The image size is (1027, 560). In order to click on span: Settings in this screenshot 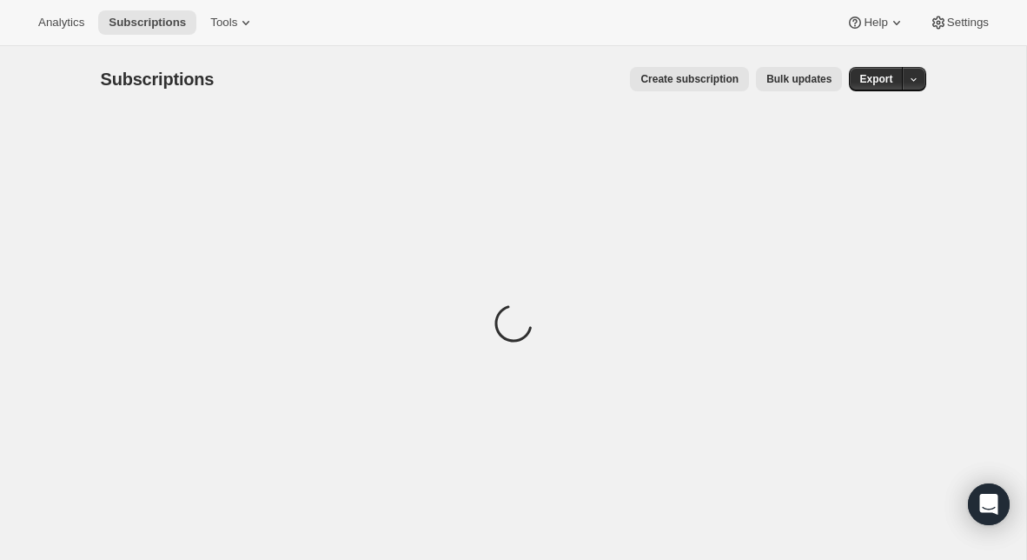, I will do `click(968, 23)`.